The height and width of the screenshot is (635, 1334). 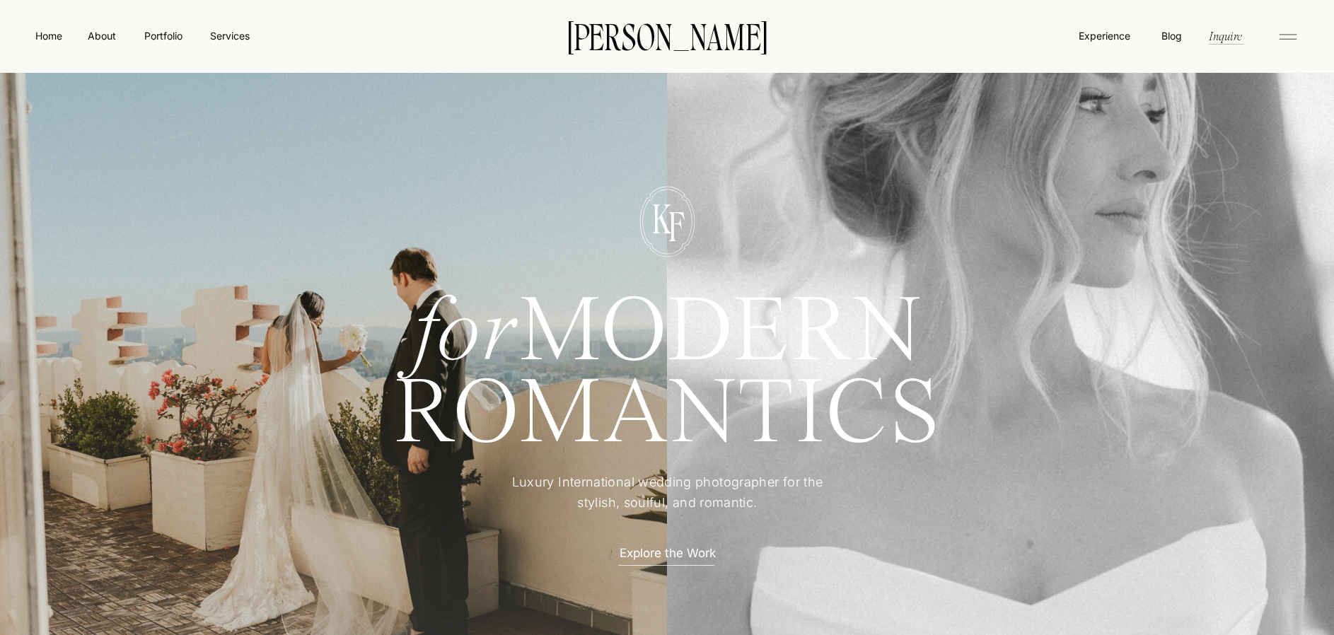 I want to click on a: Blog, so click(x=1171, y=35).